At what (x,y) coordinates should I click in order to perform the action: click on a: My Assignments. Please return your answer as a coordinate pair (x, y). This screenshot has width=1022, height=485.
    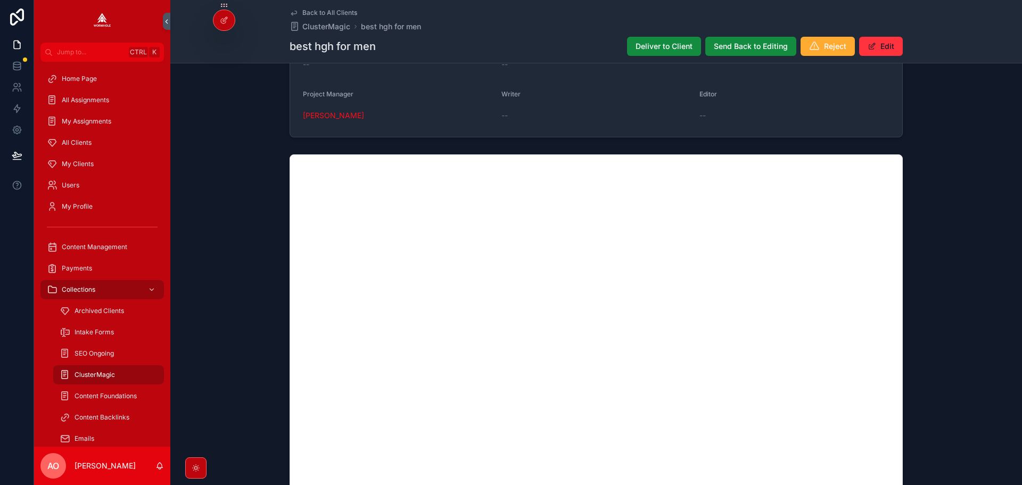
    Looking at the image, I should click on (102, 121).